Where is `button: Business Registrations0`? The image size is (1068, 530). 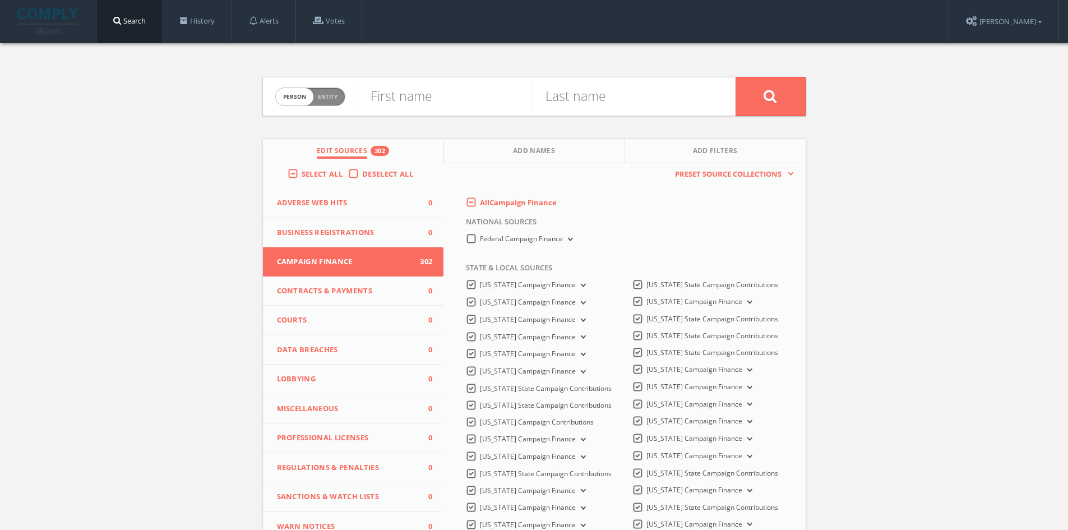 button: Business Registrations0 is located at coordinates (353, 233).